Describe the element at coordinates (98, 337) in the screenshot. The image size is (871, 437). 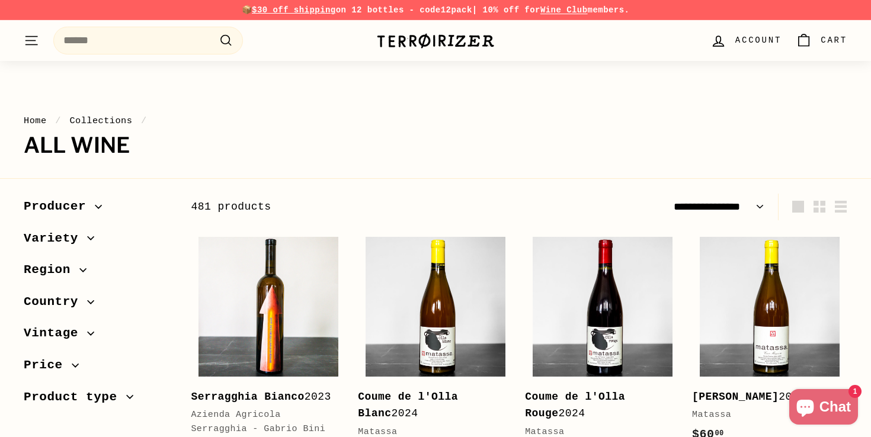
I see `button: Vintage` at that location.